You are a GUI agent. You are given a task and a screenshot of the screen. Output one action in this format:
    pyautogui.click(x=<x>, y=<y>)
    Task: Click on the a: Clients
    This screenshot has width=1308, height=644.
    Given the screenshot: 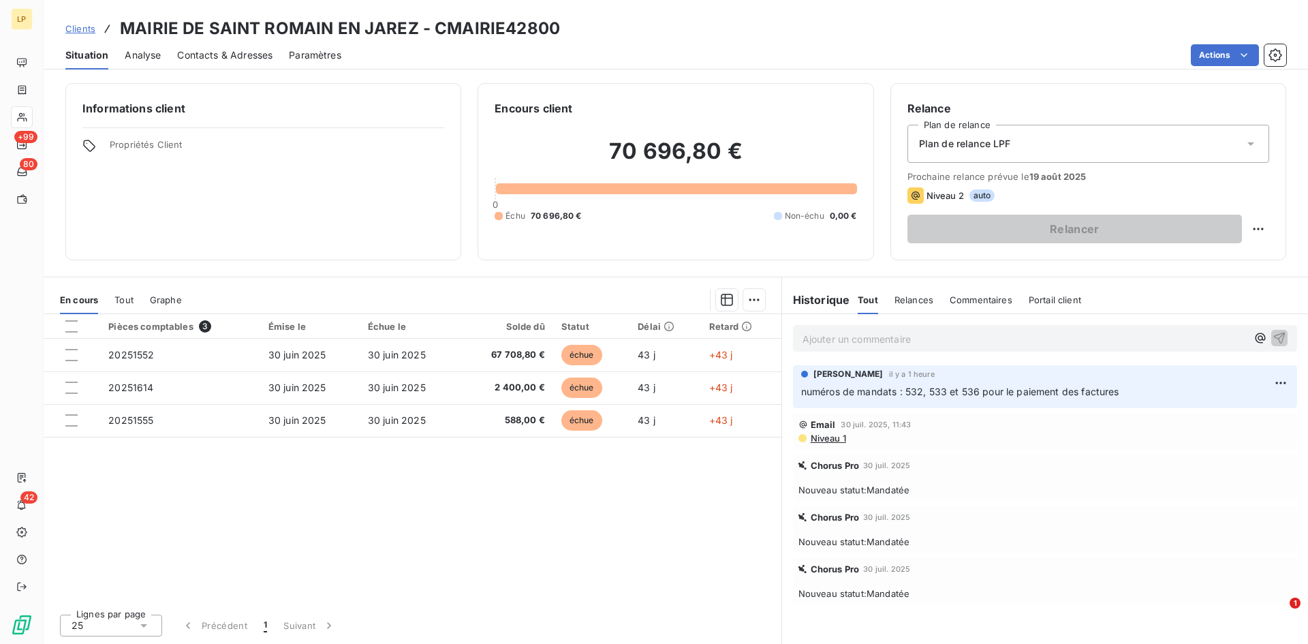 What is the action you would take?
    pyautogui.click(x=80, y=29)
    